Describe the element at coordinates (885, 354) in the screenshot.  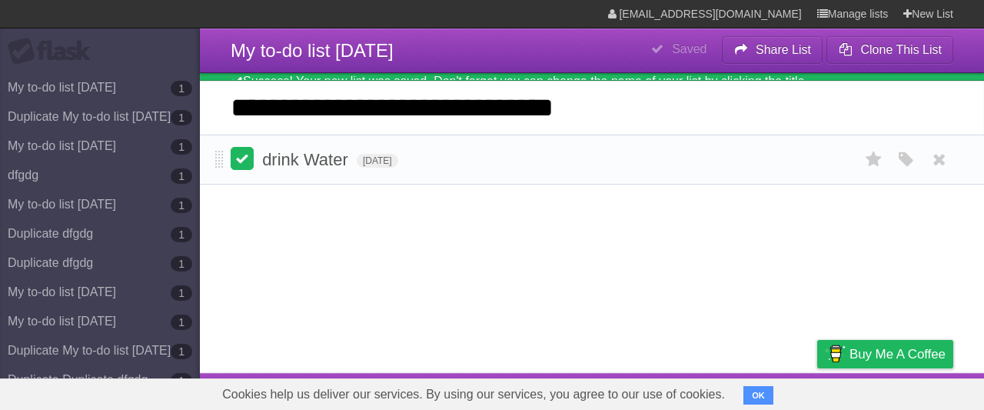
I see `a: Buy me a coffee` at that location.